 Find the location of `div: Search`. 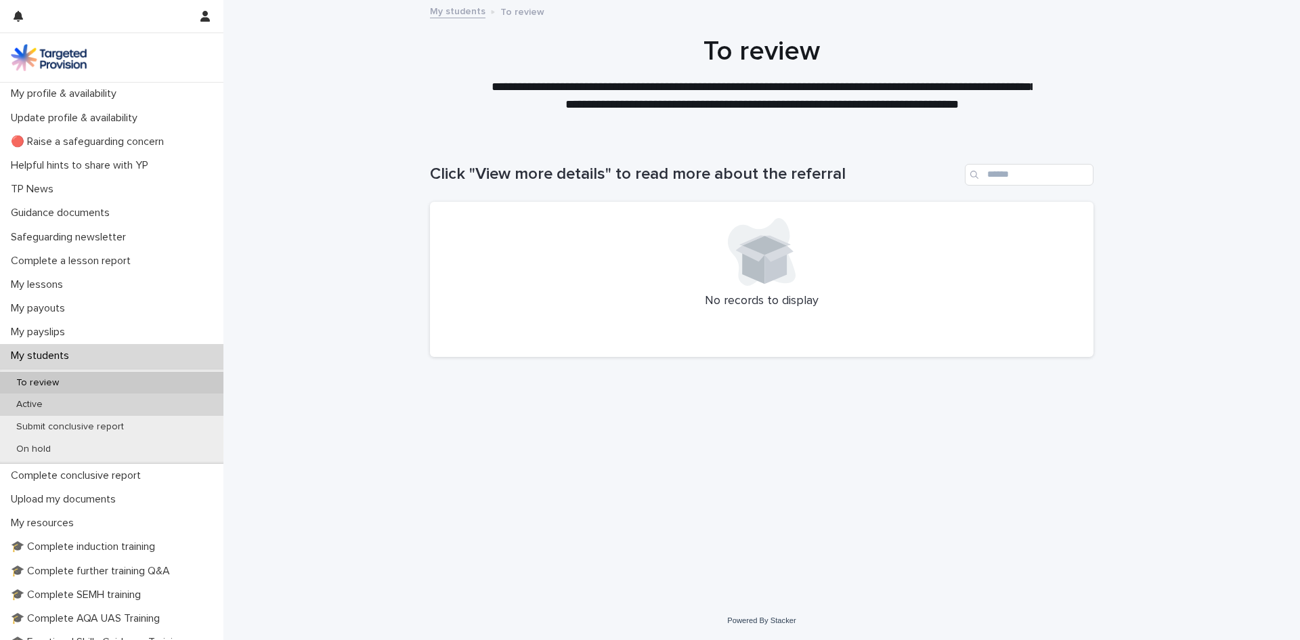

div: Search is located at coordinates (1029, 175).